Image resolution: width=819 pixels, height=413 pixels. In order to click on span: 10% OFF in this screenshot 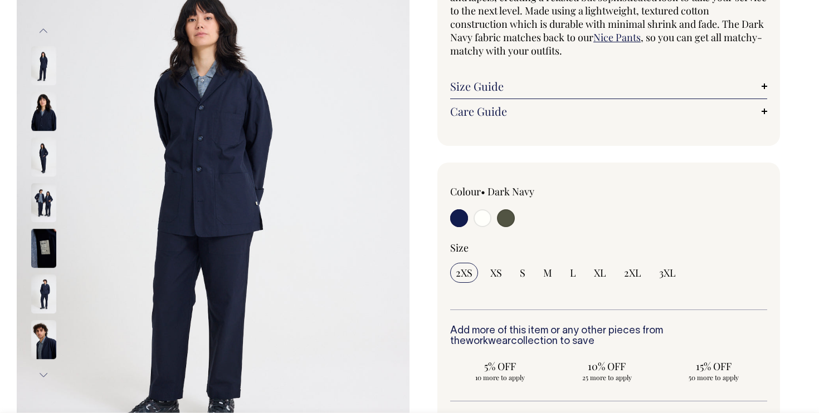, I will do `click(607, 366)`.